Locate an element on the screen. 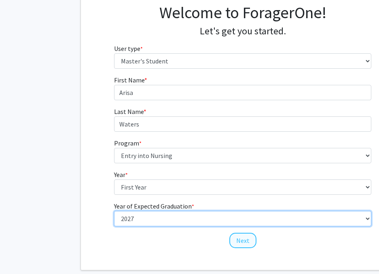 Image resolution: width=379 pixels, height=274 pixels. button: Next is located at coordinates (243, 241).